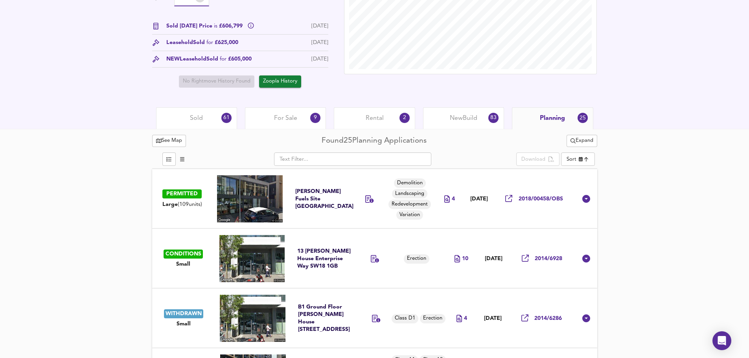 This screenshot has height=358, width=749. What do you see at coordinates (353, 159) in the screenshot?
I see `input: Text Filter...` at bounding box center [353, 159].